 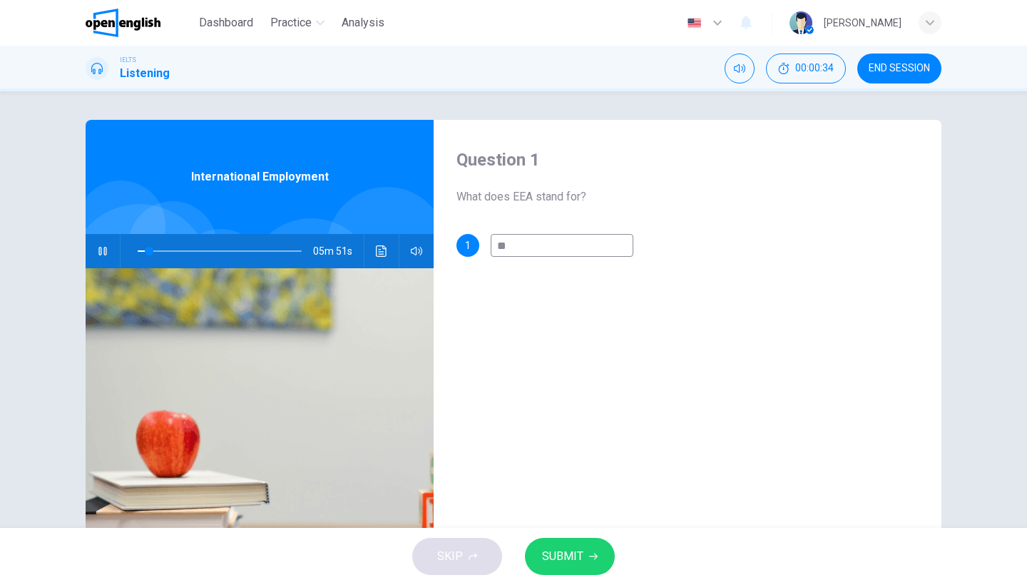 What do you see at coordinates (226, 23) in the screenshot?
I see `span: Dashboard` at bounding box center [226, 23].